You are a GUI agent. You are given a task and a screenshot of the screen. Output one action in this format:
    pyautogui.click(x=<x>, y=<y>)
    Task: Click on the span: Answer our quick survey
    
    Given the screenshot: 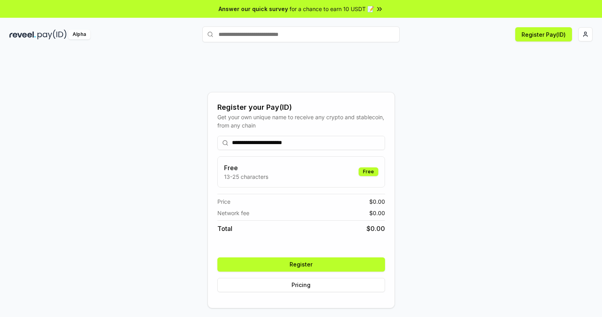 What is the action you would take?
    pyautogui.click(x=253, y=9)
    